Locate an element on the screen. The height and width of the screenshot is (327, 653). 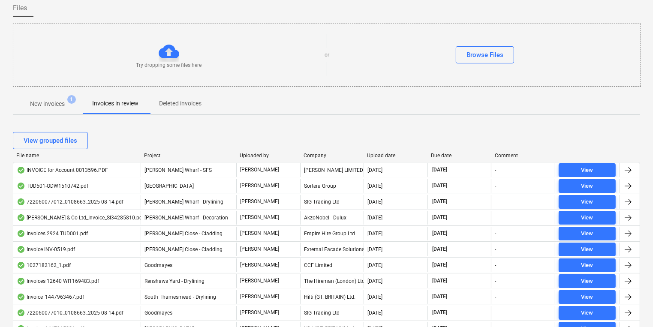
div: Empire Hire Group Ltd is located at coordinates (332, 234).